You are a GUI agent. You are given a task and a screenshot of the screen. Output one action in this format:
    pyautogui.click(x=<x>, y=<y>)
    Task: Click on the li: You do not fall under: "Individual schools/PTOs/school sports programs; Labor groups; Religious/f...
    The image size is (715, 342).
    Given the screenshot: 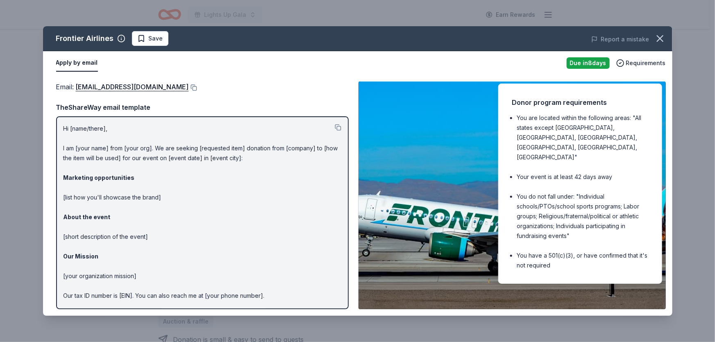 What is the action you would take?
    pyautogui.click(x=582, y=216)
    